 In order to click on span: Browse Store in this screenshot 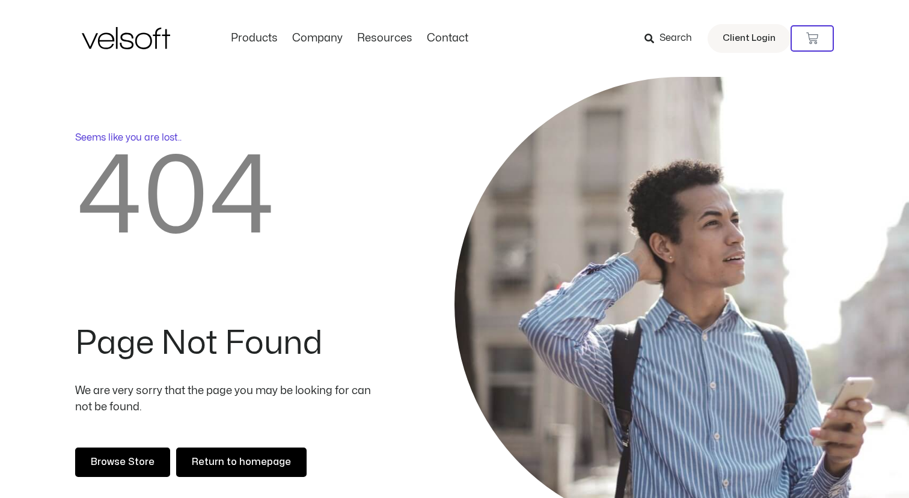, I will do `click(123, 463)`.